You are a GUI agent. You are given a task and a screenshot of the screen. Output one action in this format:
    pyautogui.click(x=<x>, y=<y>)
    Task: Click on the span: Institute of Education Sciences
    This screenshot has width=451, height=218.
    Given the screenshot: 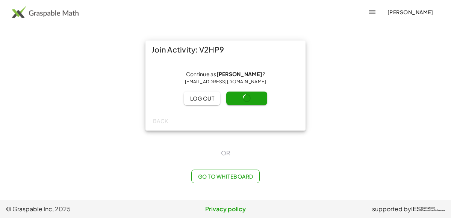 What is the action you would take?
    pyautogui.click(x=433, y=210)
    